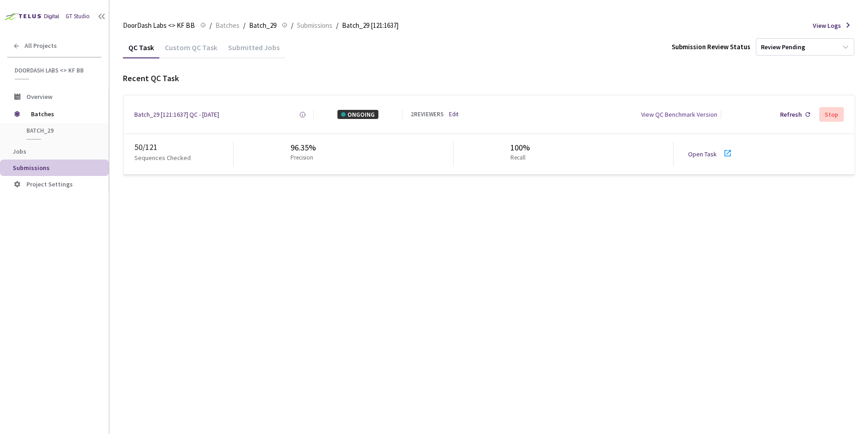  What do you see at coordinates (783, 47) in the screenshot?
I see `div: Review Pending` at bounding box center [783, 47].